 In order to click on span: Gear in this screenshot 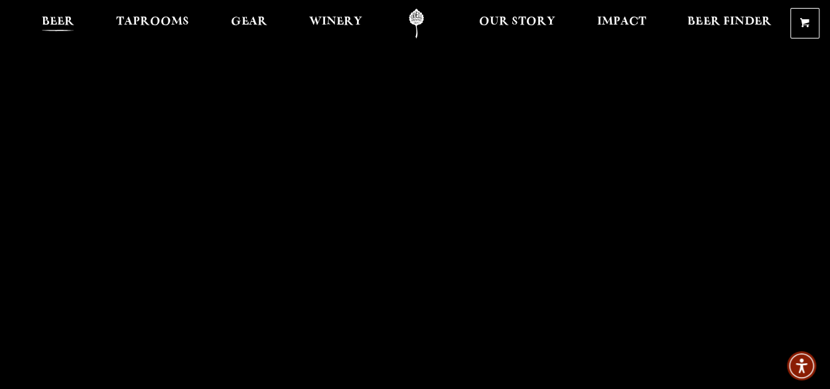, I will do `click(249, 22)`.